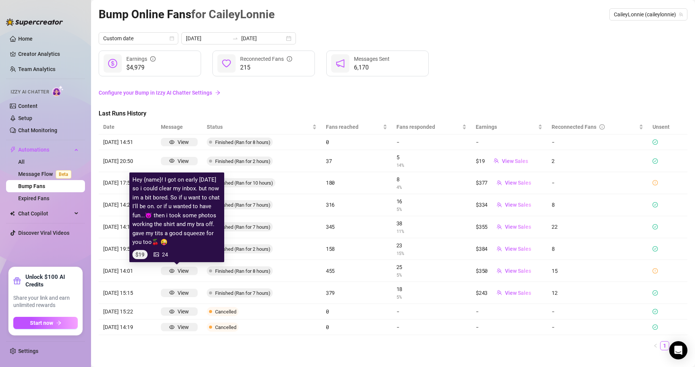 This screenshot has width=695, height=367. I want to click on span: for CaileyLonnie, so click(233, 14).